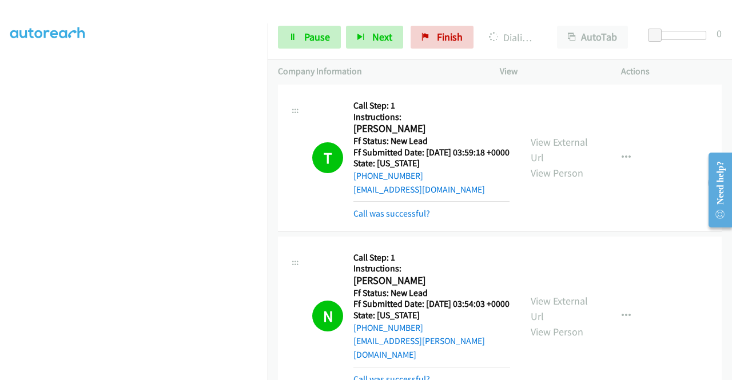 This screenshot has width=732, height=380. What do you see at coordinates (328, 316) in the screenshot?
I see `h1: N` at bounding box center [328, 316].